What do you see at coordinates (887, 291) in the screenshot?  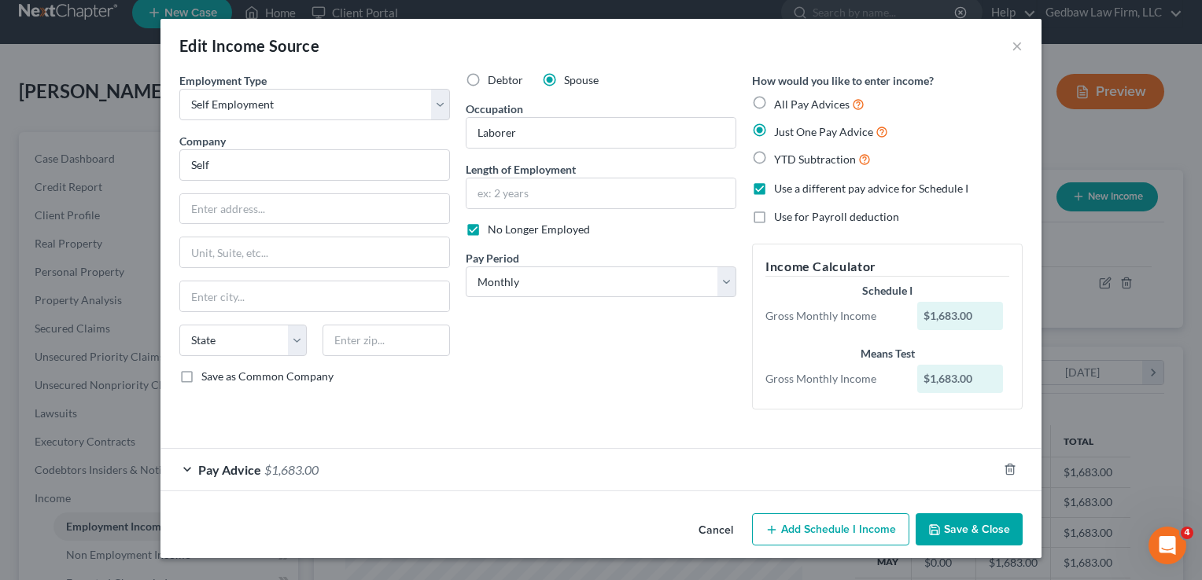 I see `div: Schedule I` at bounding box center [887, 291].